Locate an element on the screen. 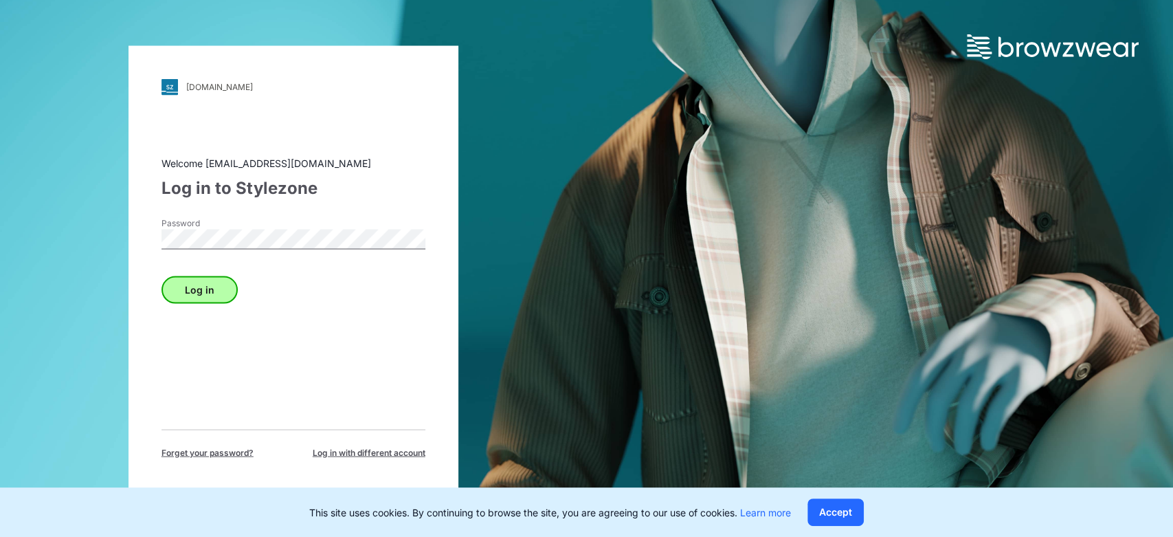  img: svg+xml;base64,PHN2ZyB3aWR0aD0iMjgiIGhlaWdodD0iMjgiIHZpZXdCb3g9IjAgMCAyOCAyOCIgZmlsbD0ibm9uZSIgeG... is located at coordinates (170, 87).